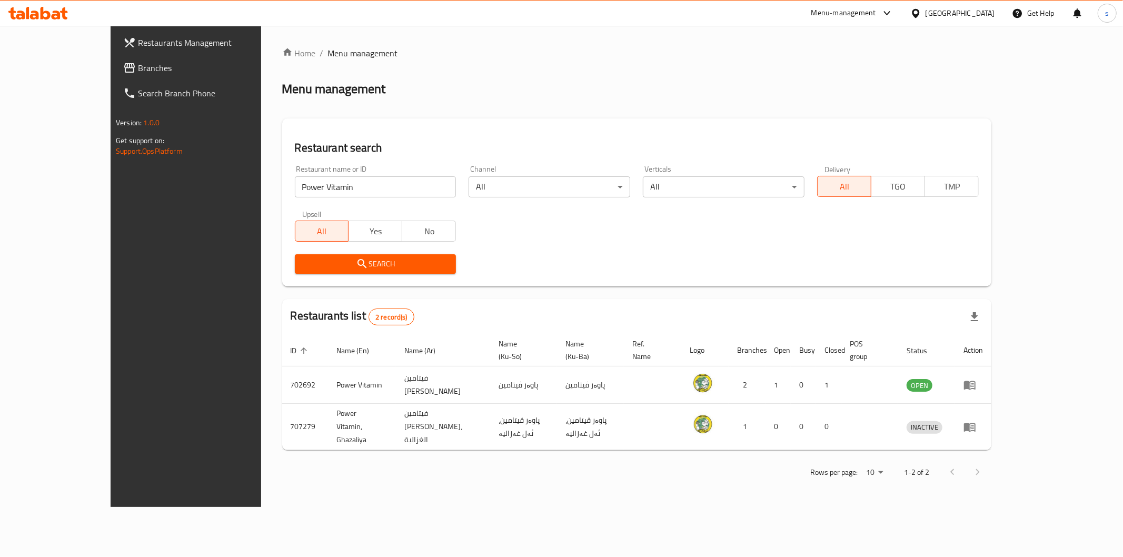  Describe the element at coordinates (352, 316) in the screenshot. I see `h2: Restaurants list` at that location.